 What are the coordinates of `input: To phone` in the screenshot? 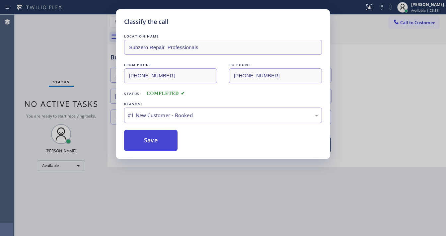 It's located at (275, 76).